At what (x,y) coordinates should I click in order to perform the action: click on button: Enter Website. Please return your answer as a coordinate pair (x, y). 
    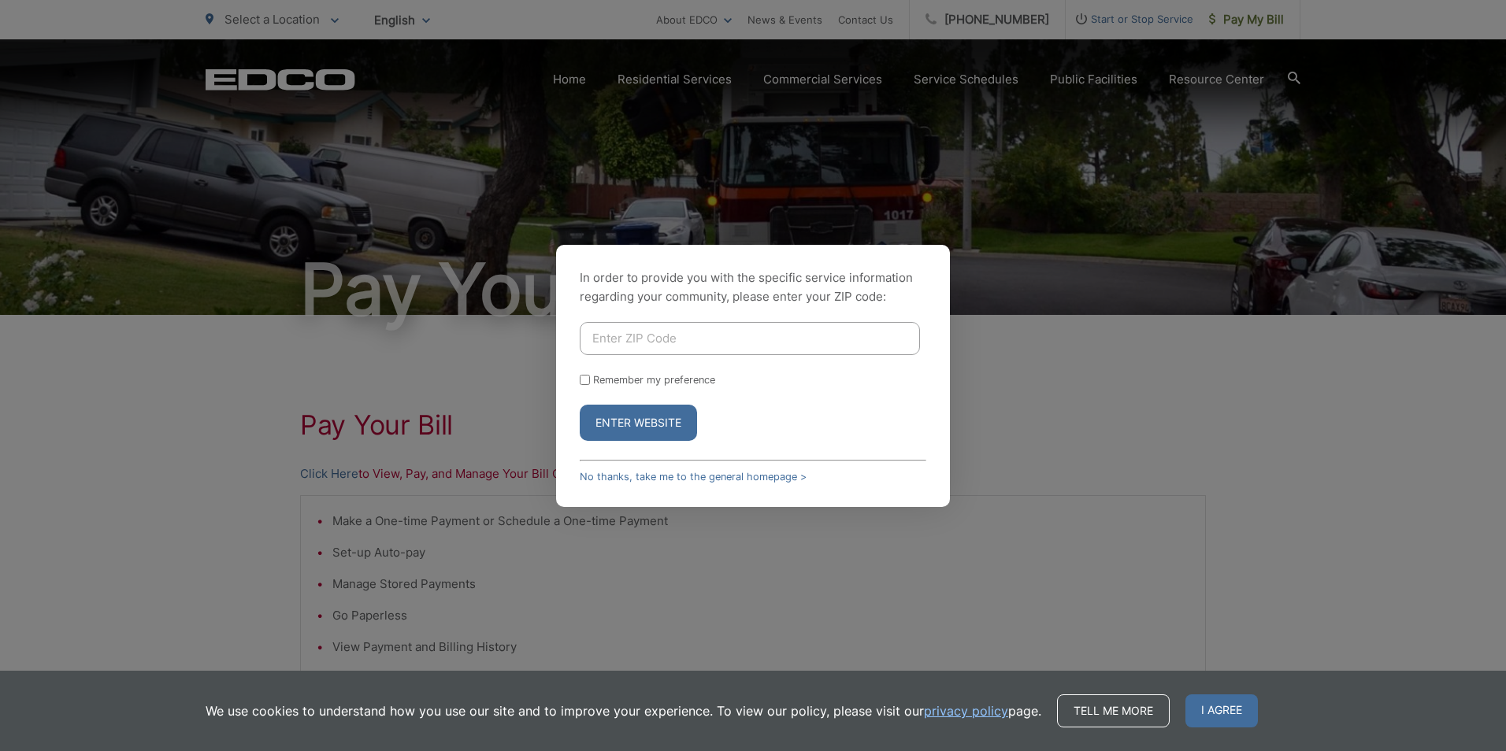
    Looking at the image, I should click on (638, 423).